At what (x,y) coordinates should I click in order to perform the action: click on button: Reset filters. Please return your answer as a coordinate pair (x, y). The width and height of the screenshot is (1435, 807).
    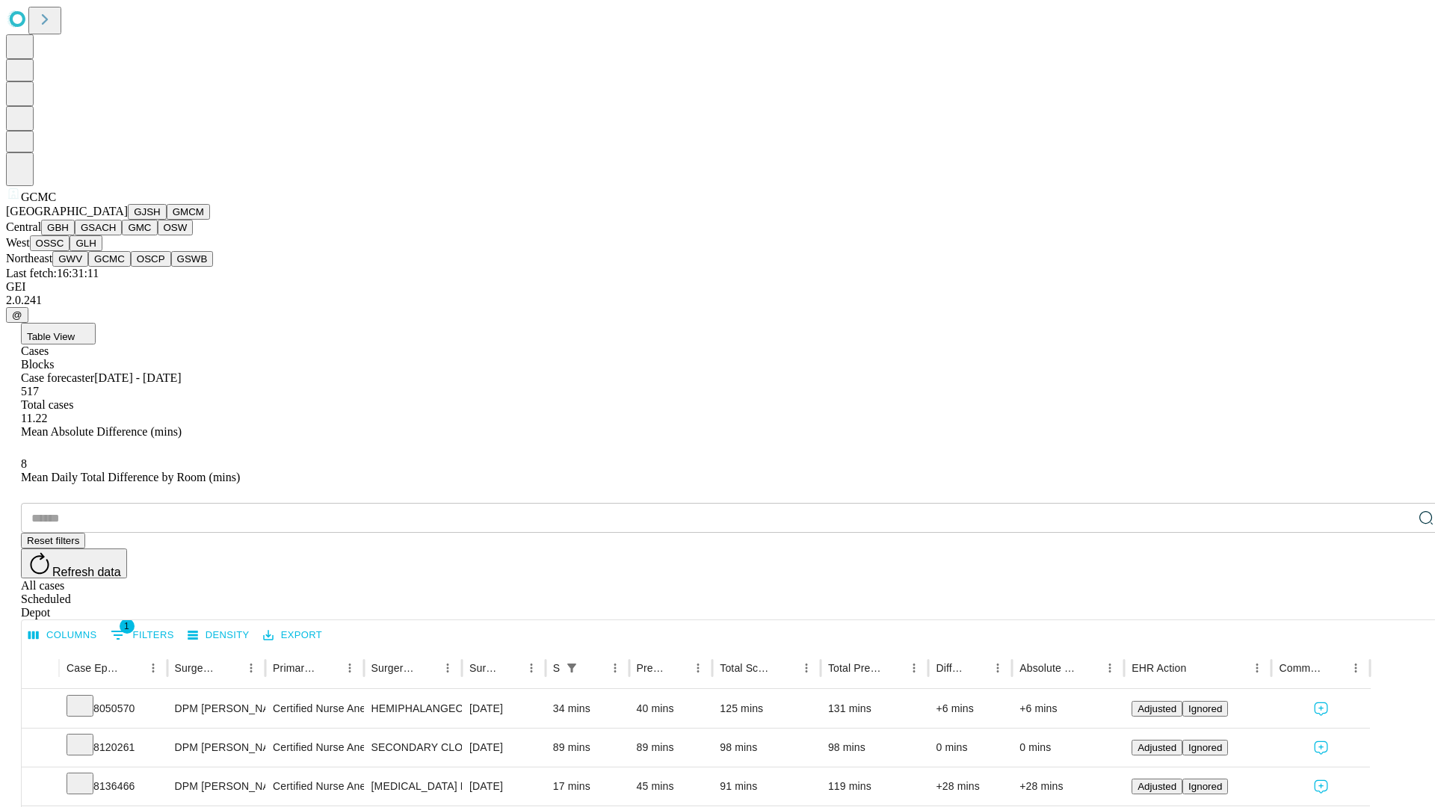
    Looking at the image, I should click on (53, 540).